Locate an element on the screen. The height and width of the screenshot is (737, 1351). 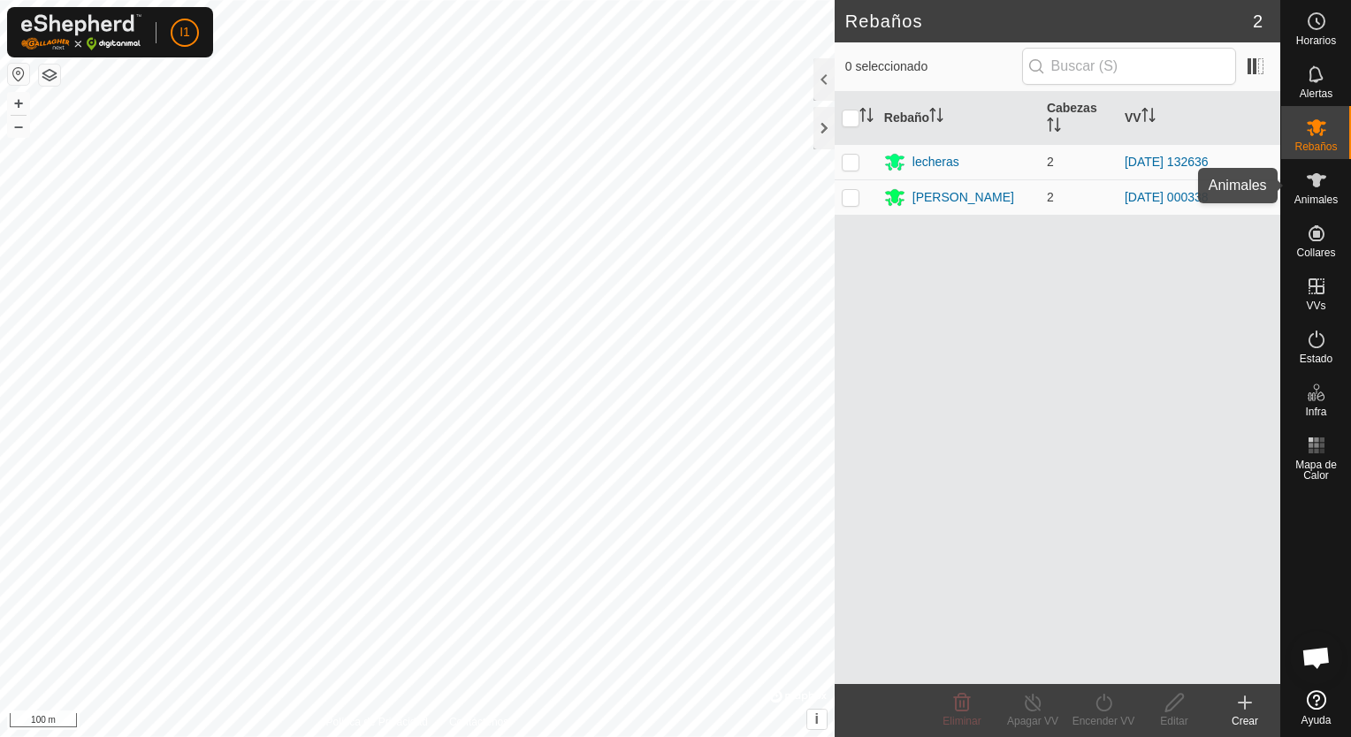
span: i is located at coordinates (817, 719).